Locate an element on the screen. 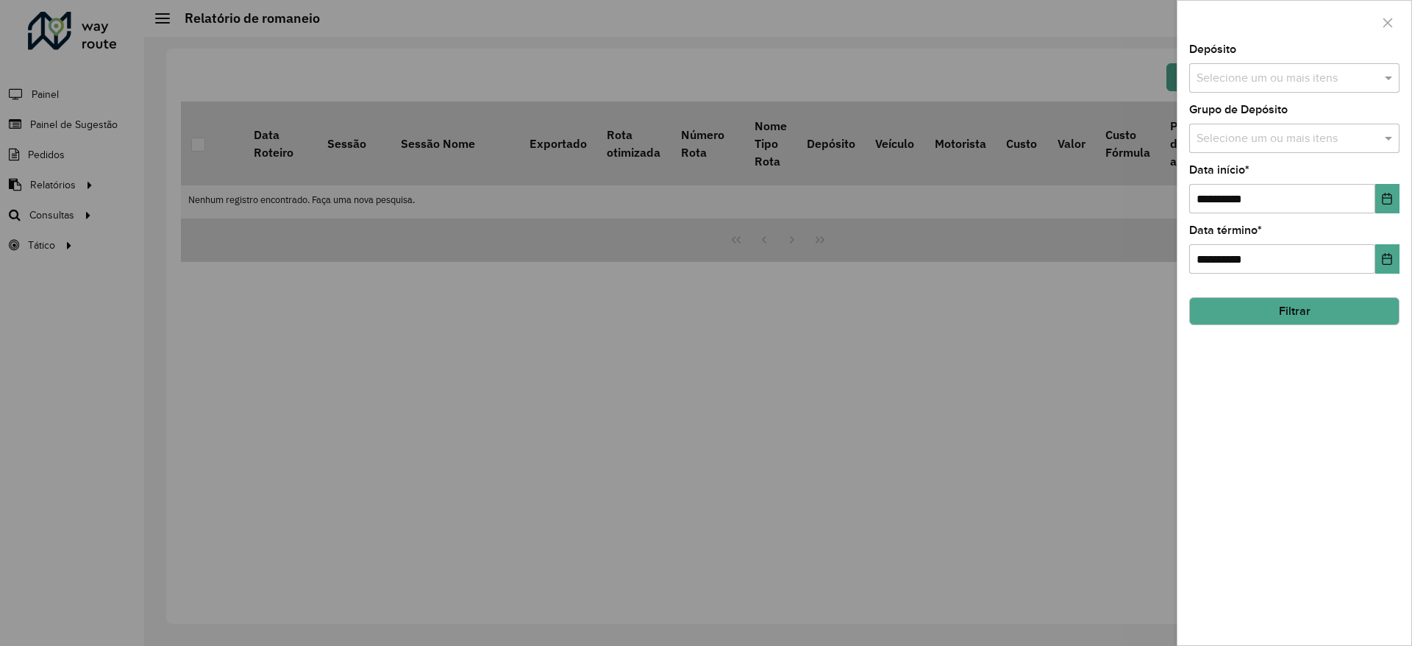 Image resolution: width=1412 pixels, height=646 pixels. label: Grupo de Depósito is located at coordinates (1239, 110).